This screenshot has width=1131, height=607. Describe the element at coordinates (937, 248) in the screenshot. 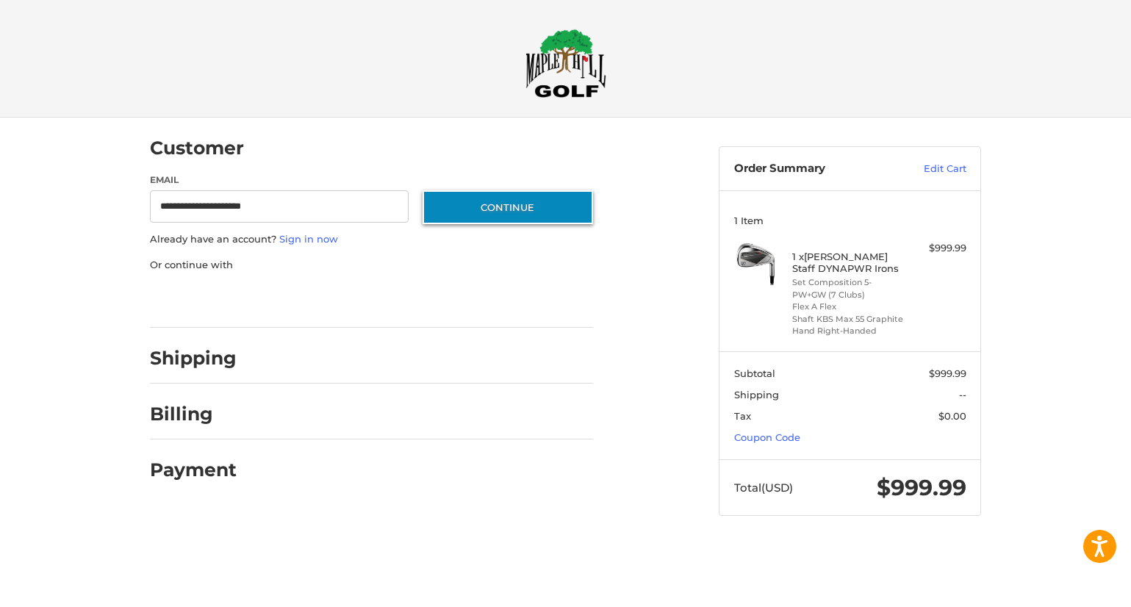

I see `div: $999.99` at that location.